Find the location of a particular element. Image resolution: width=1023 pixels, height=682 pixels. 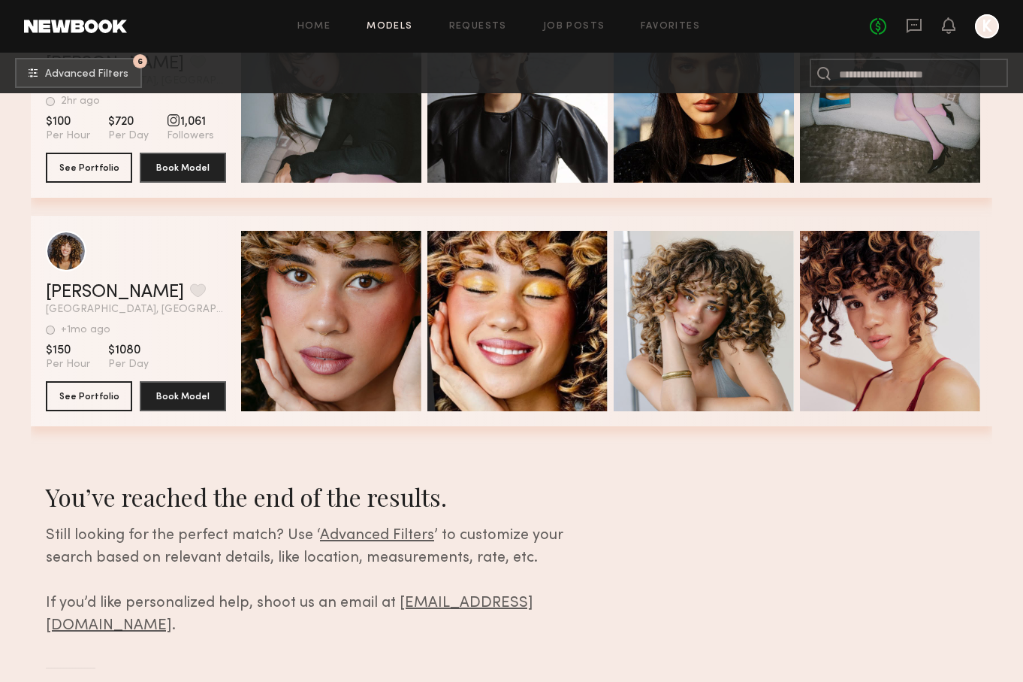

div: Still looking for the perfect match? Use ‘ ’ to customize your search based on relevant details, ... is located at coordinates (328, 581).